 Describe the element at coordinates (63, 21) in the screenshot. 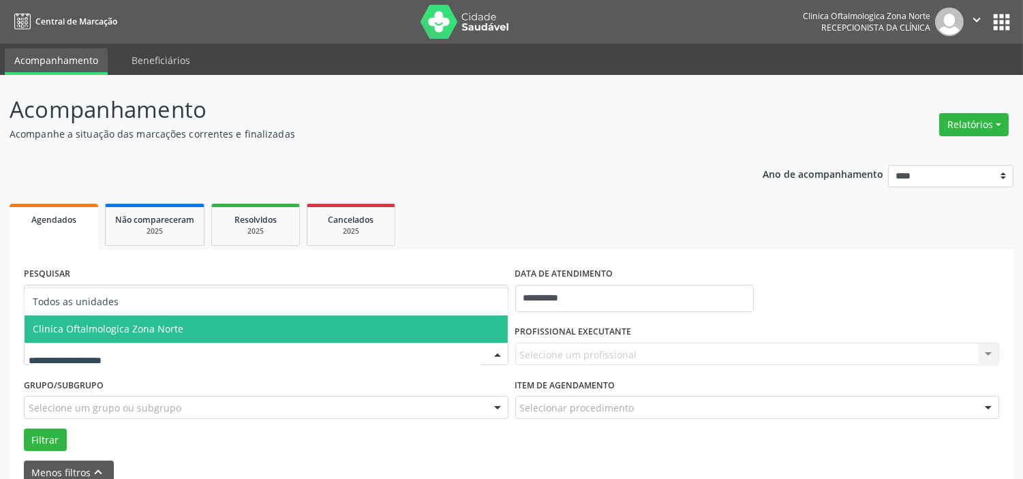

I see `a: Central de Marcação` at that location.